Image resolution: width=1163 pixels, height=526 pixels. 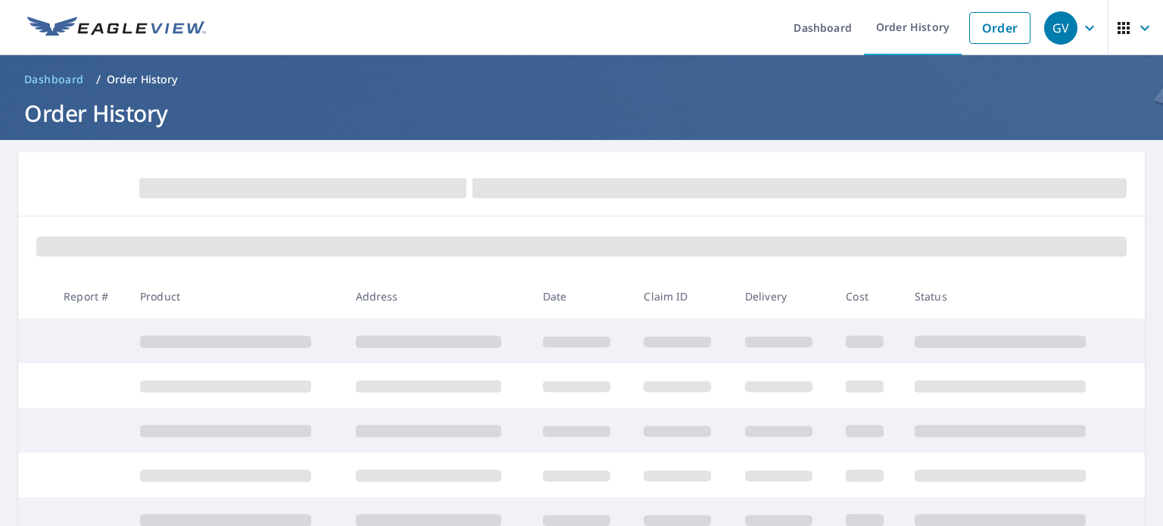 I want to click on p: Order History, so click(x=142, y=79).